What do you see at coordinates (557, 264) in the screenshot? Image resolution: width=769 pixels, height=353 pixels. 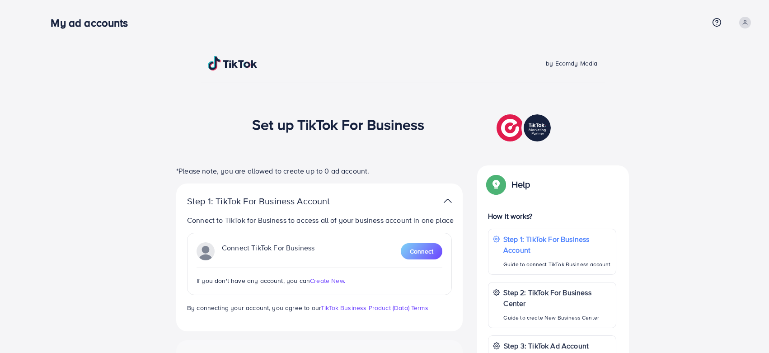 I see `p: Guide to connect TikTok Business account` at bounding box center [557, 264].